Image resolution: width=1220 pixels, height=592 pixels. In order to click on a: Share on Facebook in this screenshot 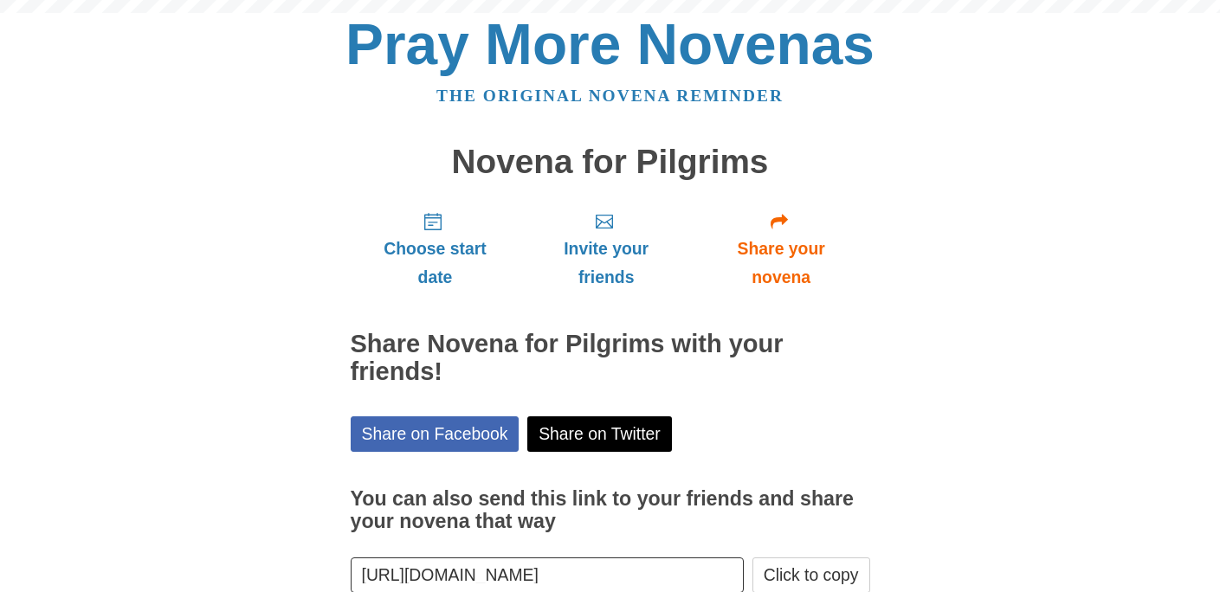, I will do `click(435, 434)`.